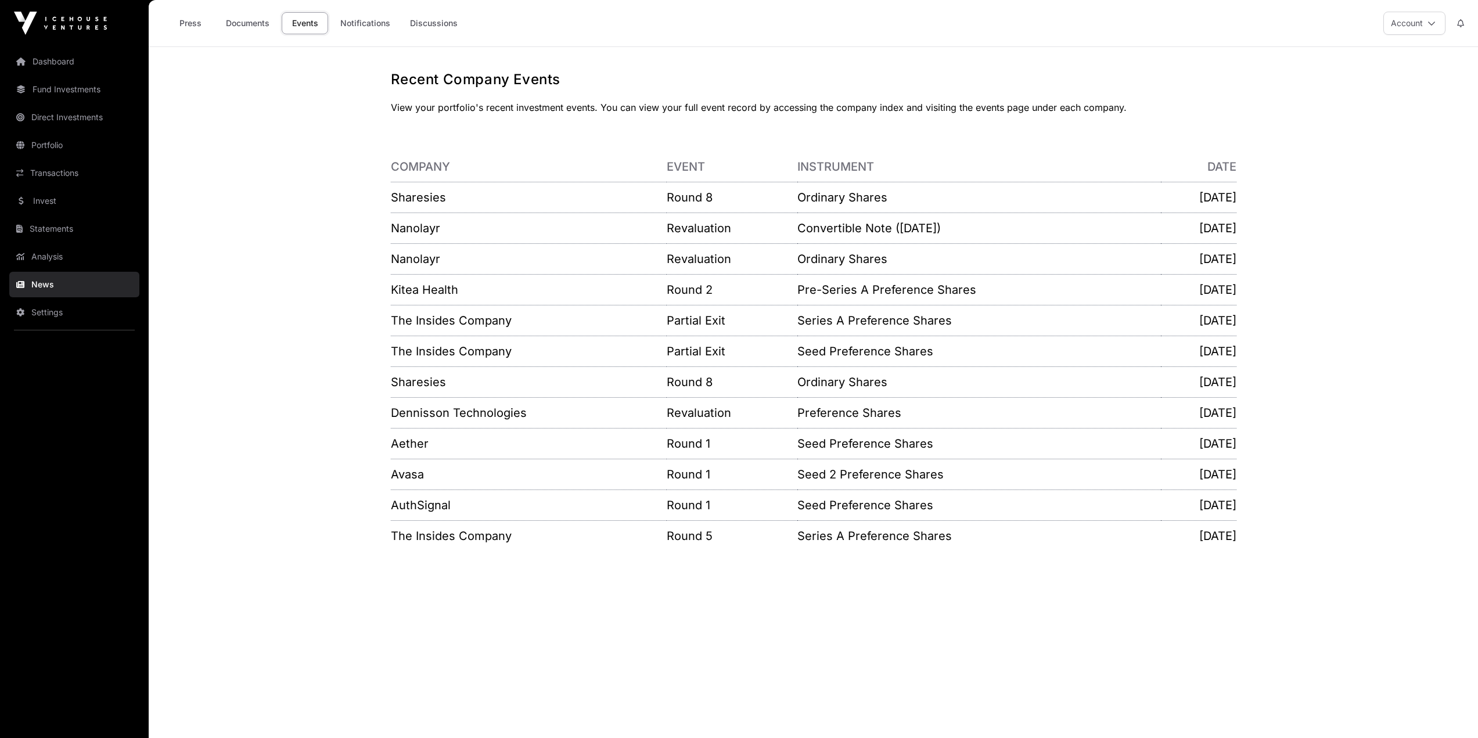 The height and width of the screenshot is (738, 1478). Describe the element at coordinates (74, 229) in the screenshot. I see `a: Statements` at that location.